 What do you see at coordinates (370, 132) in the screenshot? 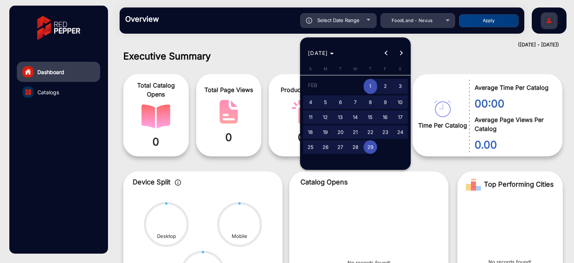
I see `span: 22` at bounding box center [370, 132].